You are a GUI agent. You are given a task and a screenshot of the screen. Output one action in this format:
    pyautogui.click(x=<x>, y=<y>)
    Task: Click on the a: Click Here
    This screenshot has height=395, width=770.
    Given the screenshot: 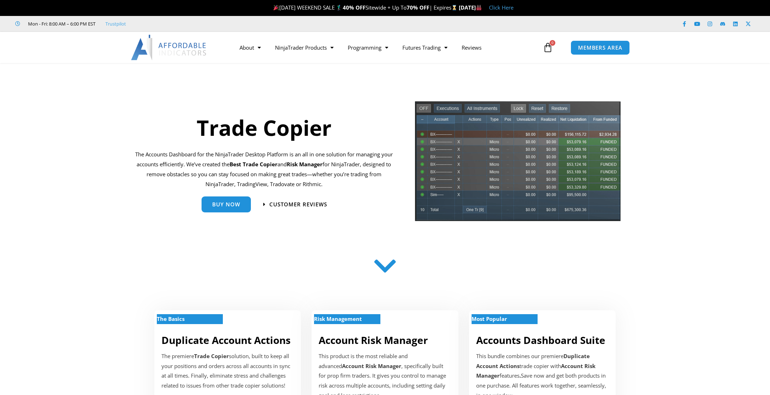 What is the action you would take?
    pyautogui.click(x=501, y=7)
    